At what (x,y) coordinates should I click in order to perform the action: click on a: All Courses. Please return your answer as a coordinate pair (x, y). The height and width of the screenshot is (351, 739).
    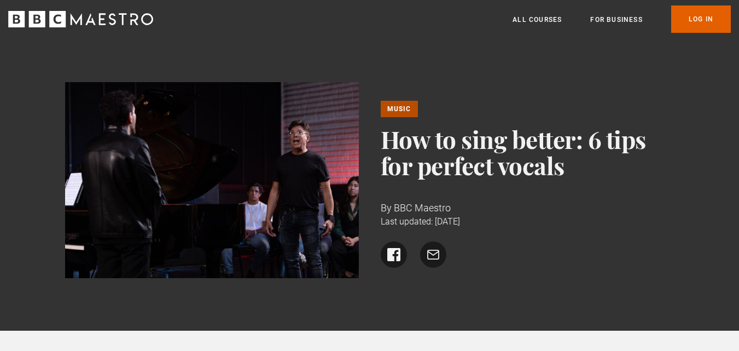
    Looking at the image, I should click on (537, 20).